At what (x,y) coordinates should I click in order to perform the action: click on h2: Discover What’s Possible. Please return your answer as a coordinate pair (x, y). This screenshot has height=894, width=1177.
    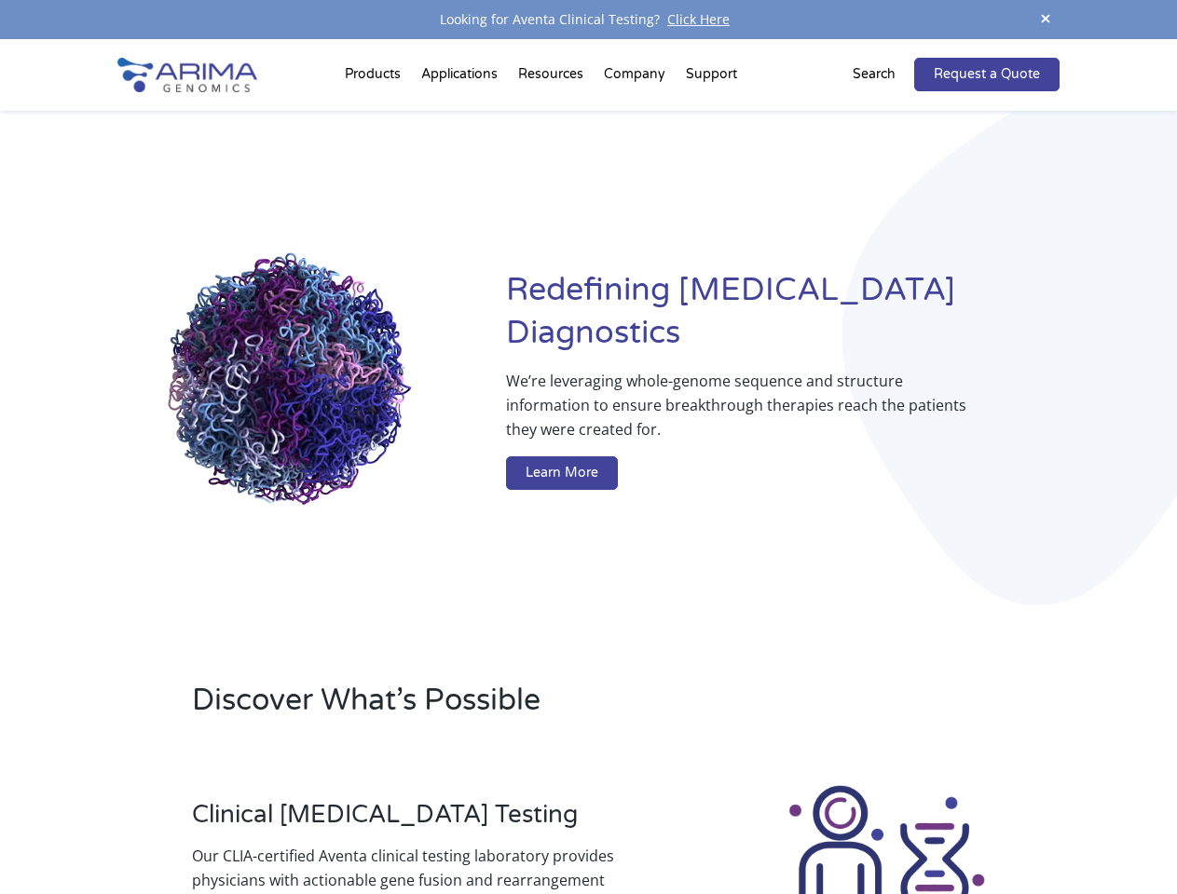
    Looking at the image, I should click on (501, 708).